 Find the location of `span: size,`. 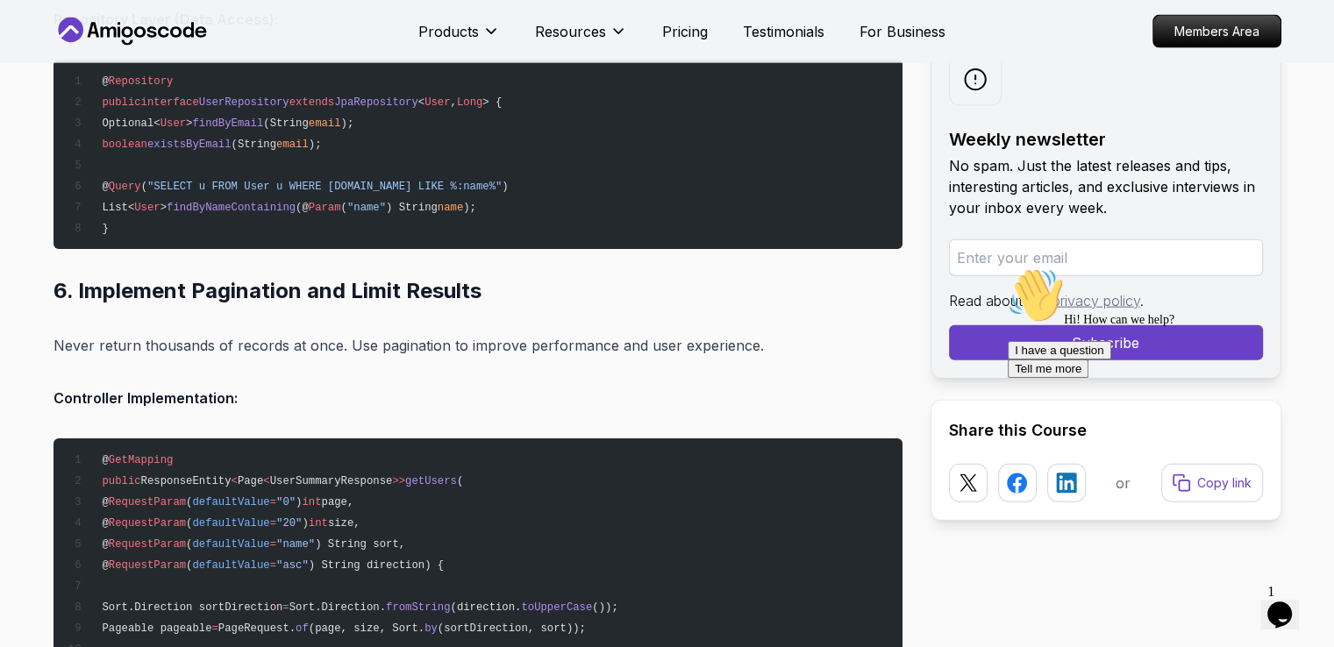

span: size, is located at coordinates (344, 523).